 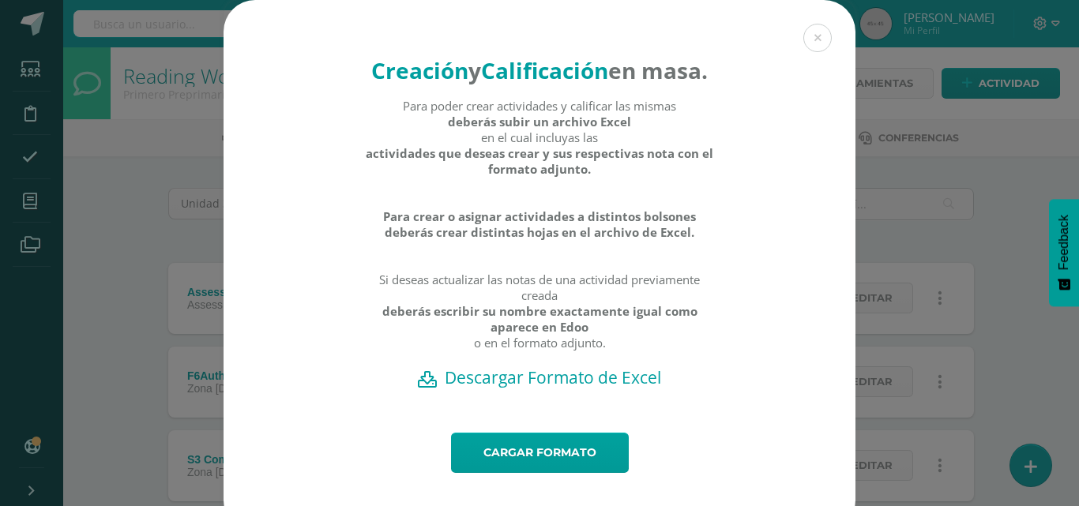 I want to click on strong: deberás subir un archivo Excel, so click(x=540, y=122).